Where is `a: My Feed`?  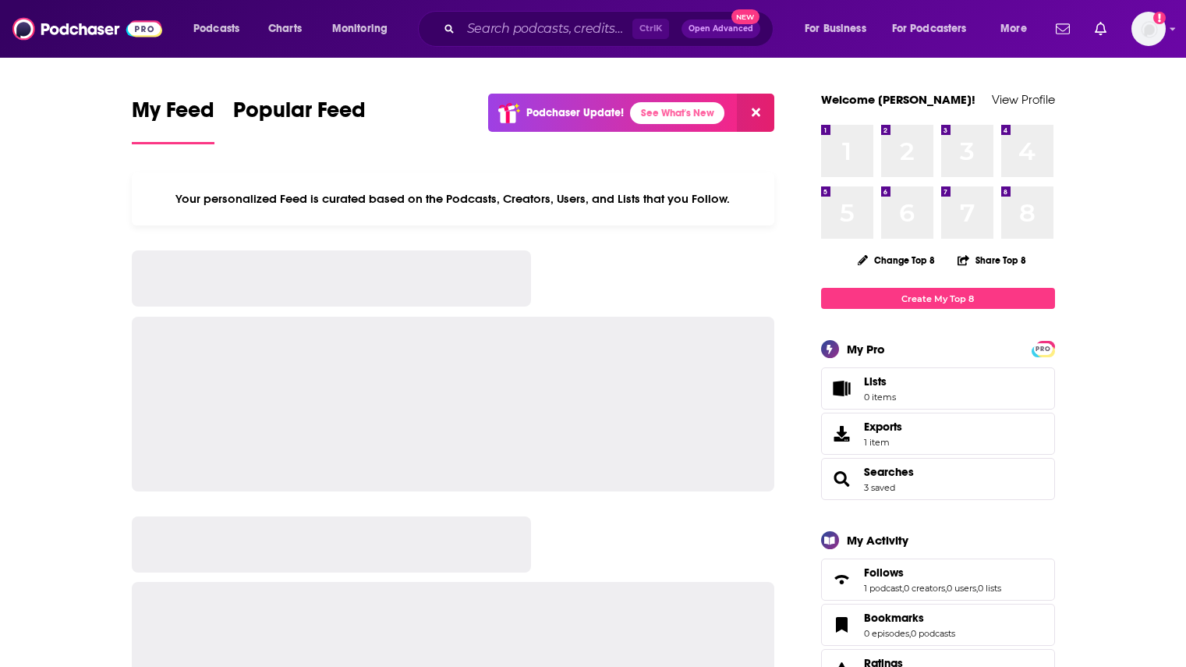
a: My Feed is located at coordinates (173, 120).